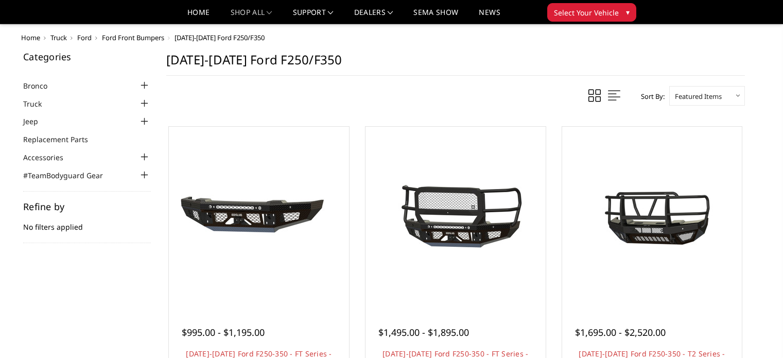 This screenshot has width=783, height=358. What do you see at coordinates (259, 217) in the screenshot?
I see `a: 2023-2025 Ford F250-350 - FT Series - Base Front Bumper` at bounding box center [259, 217].